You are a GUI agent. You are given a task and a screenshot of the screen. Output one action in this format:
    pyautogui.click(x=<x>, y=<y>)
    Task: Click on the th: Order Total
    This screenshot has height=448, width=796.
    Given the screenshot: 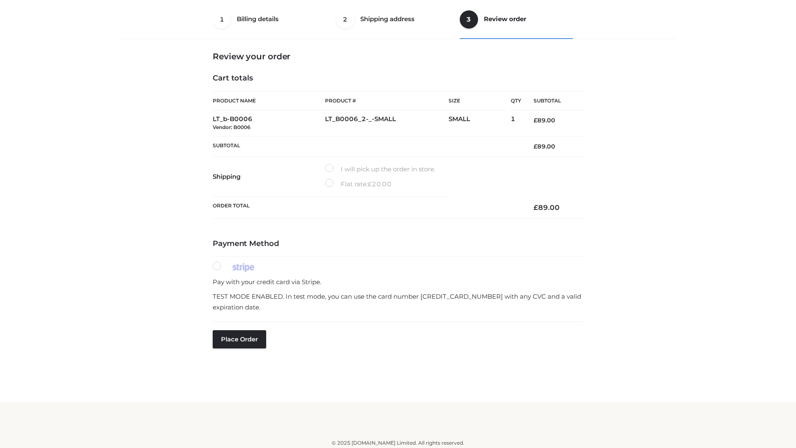 What is the action you would take?
    pyautogui.click(x=367, y=207)
    